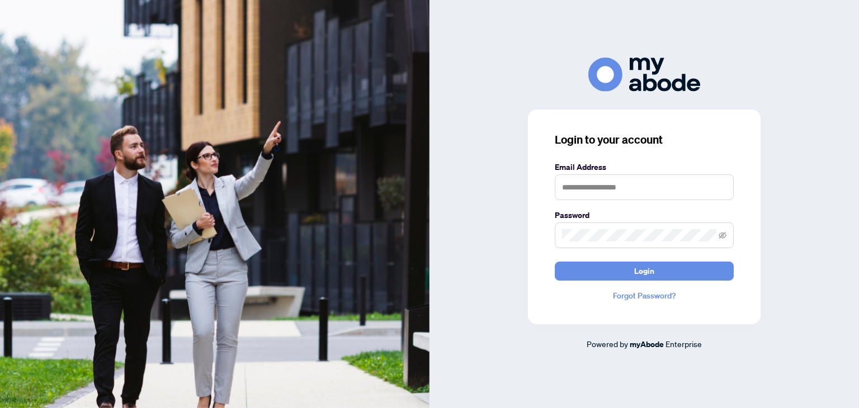 This screenshot has height=408, width=859. What do you see at coordinates (722, 235) in the screenshot?
I see `span: eye-invisible` at bounding box center [722, 235].